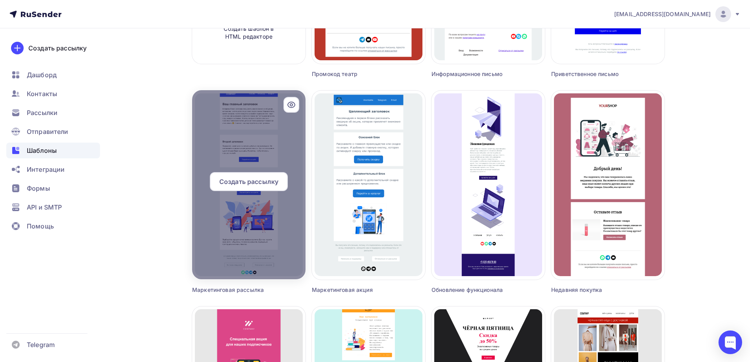 The height and width of the screenshot is (362, 750). What do you see at coordinates (53, 150) in the screenshot?
I see `a: Шаблоны` at bounding box center [53, 150].